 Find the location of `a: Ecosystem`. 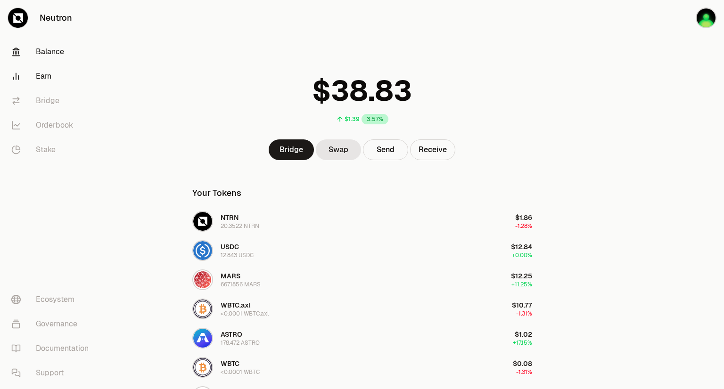

a: Ecosystem is located at coordinates (53, 300).